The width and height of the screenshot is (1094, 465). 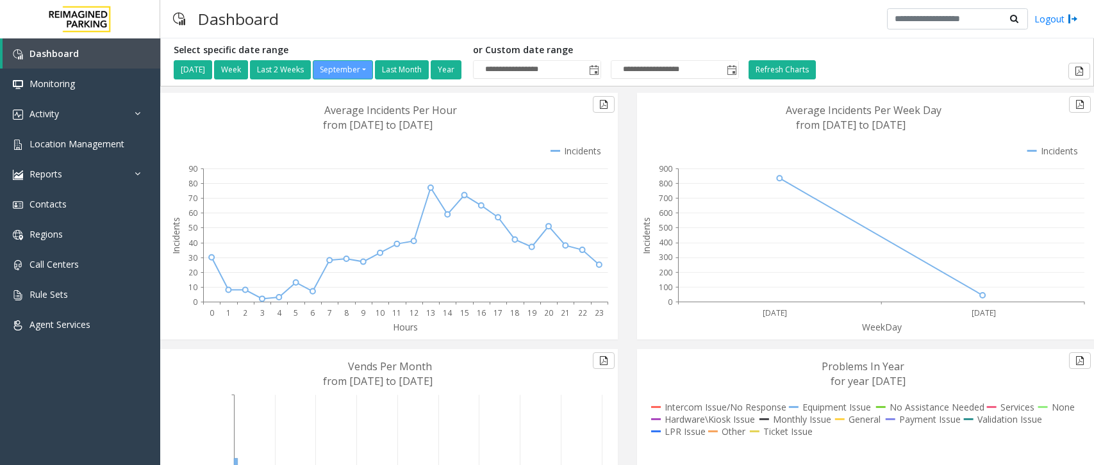 What do you see at coordinates (346, 313) in the screenshot?
I see `text: 8` at bounding box center [346, 313].